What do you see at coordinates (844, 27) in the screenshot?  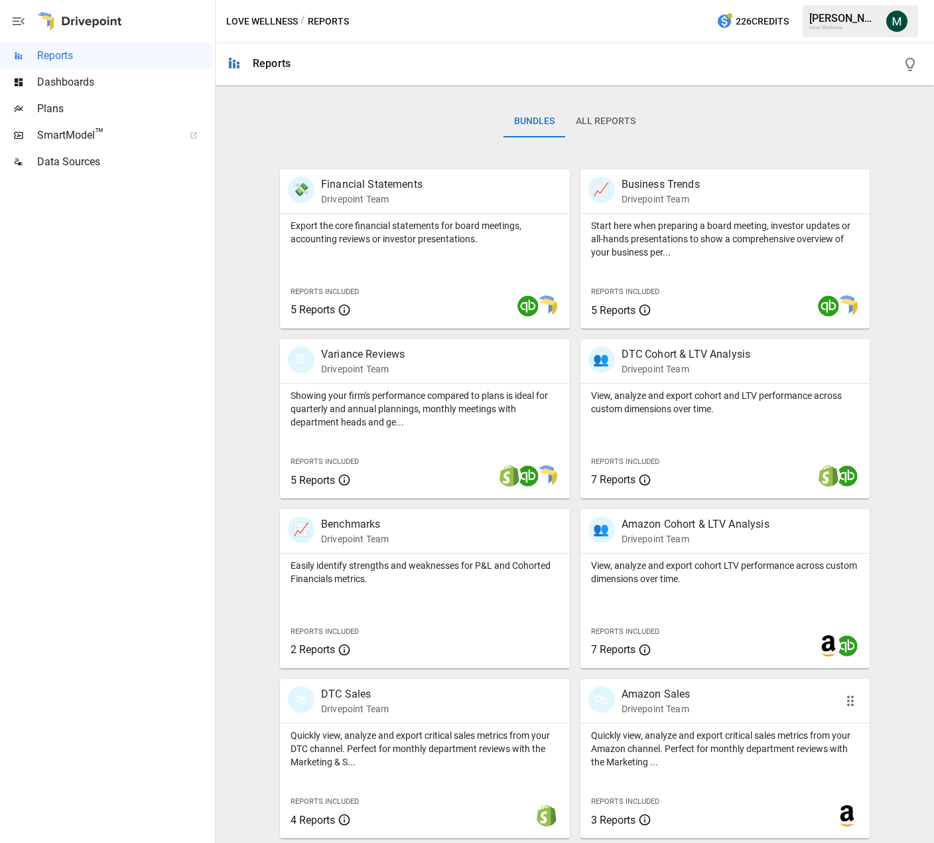 I see `div: Love Wellness` at bounding box center [844, 27].